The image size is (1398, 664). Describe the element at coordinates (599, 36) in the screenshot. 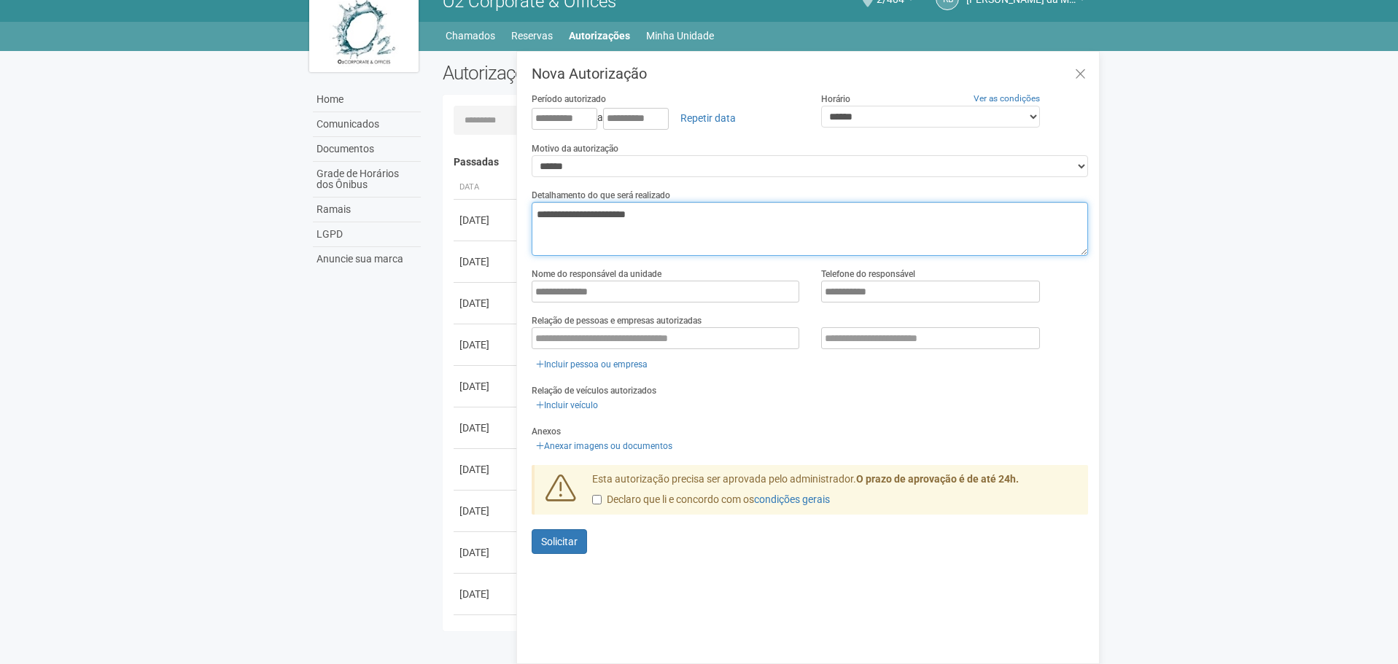

I see `a: Autorizações` at that location.